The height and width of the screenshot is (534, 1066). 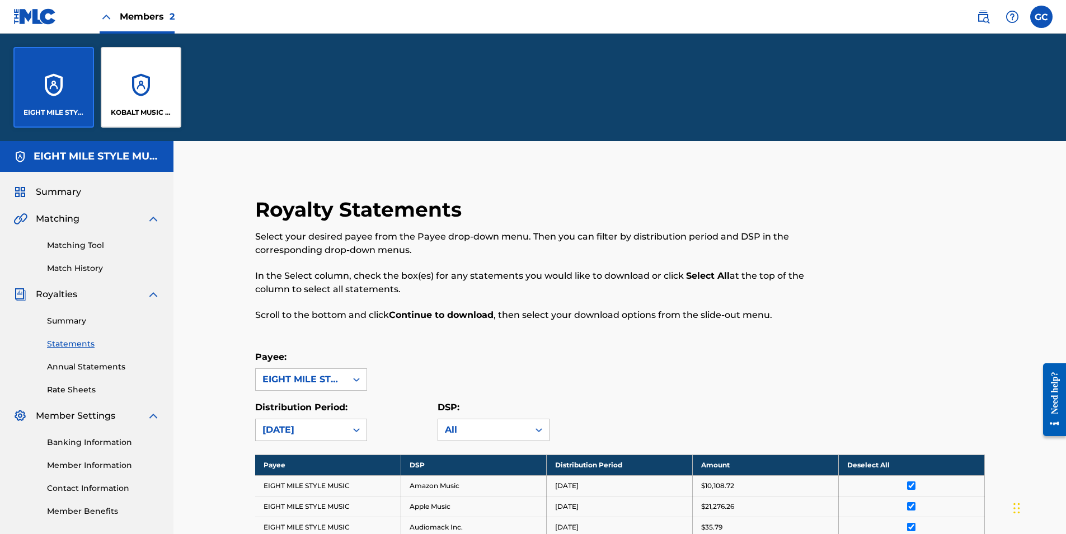 What do you see at coordinates (104, 321) in the screenshot?
I see `a: Summary` at bounding box center [104, 321].